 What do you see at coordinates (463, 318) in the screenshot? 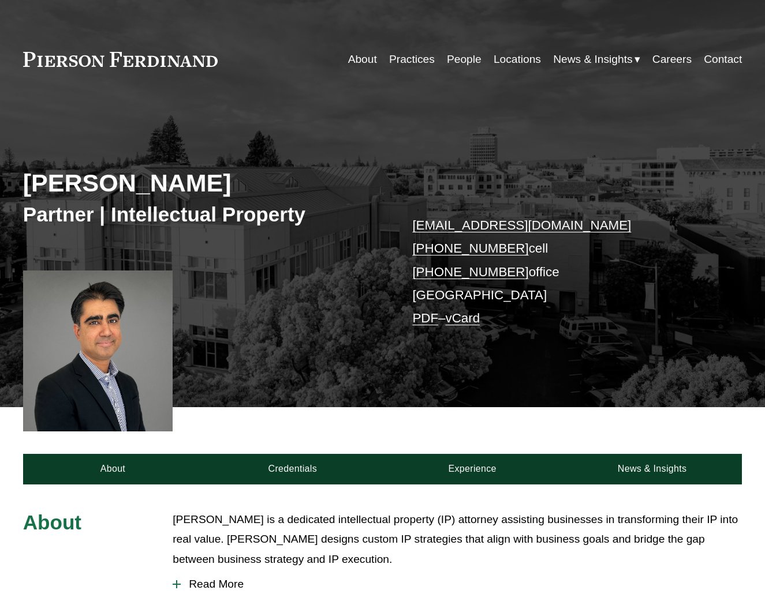
I see `a: vCard` at bounding box center [463, 318].